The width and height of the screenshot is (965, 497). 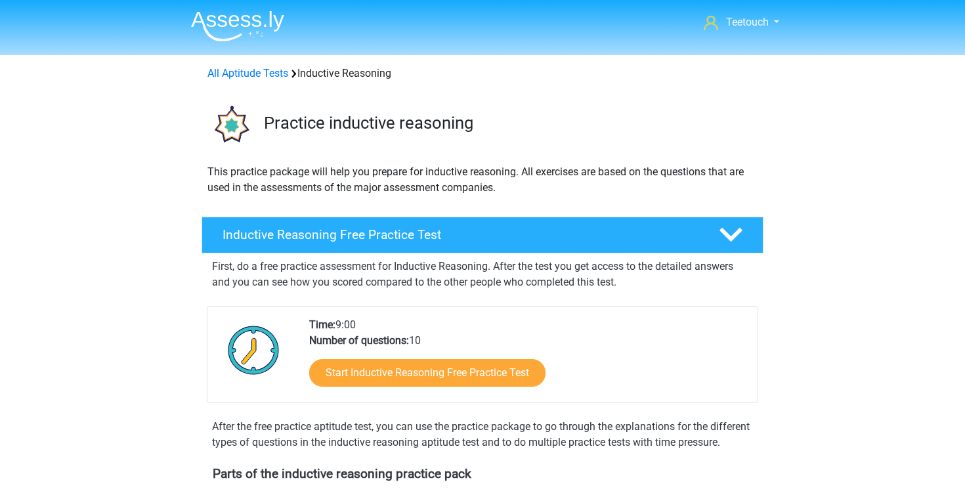 What do you see at coordinates (508, 123) in the screenshot?
I see `h3: Practice inductive reasoning` at bounding box center [508, 123].